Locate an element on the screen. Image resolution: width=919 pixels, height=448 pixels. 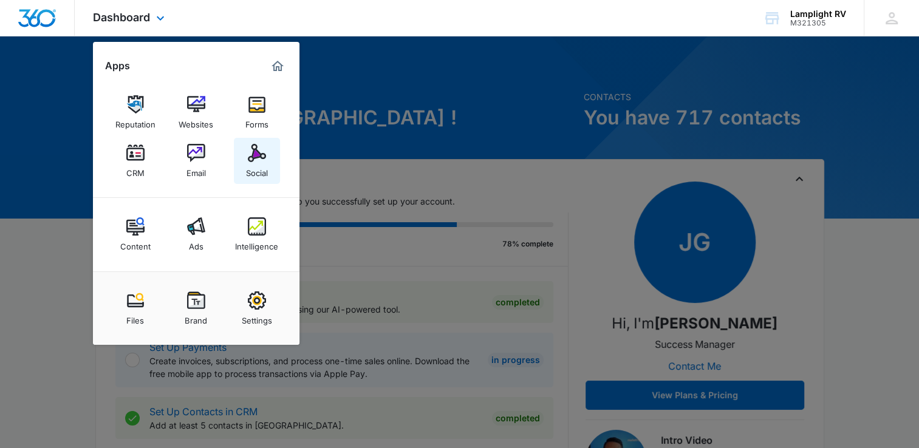
div: Social is located at coordinates (257, 170).